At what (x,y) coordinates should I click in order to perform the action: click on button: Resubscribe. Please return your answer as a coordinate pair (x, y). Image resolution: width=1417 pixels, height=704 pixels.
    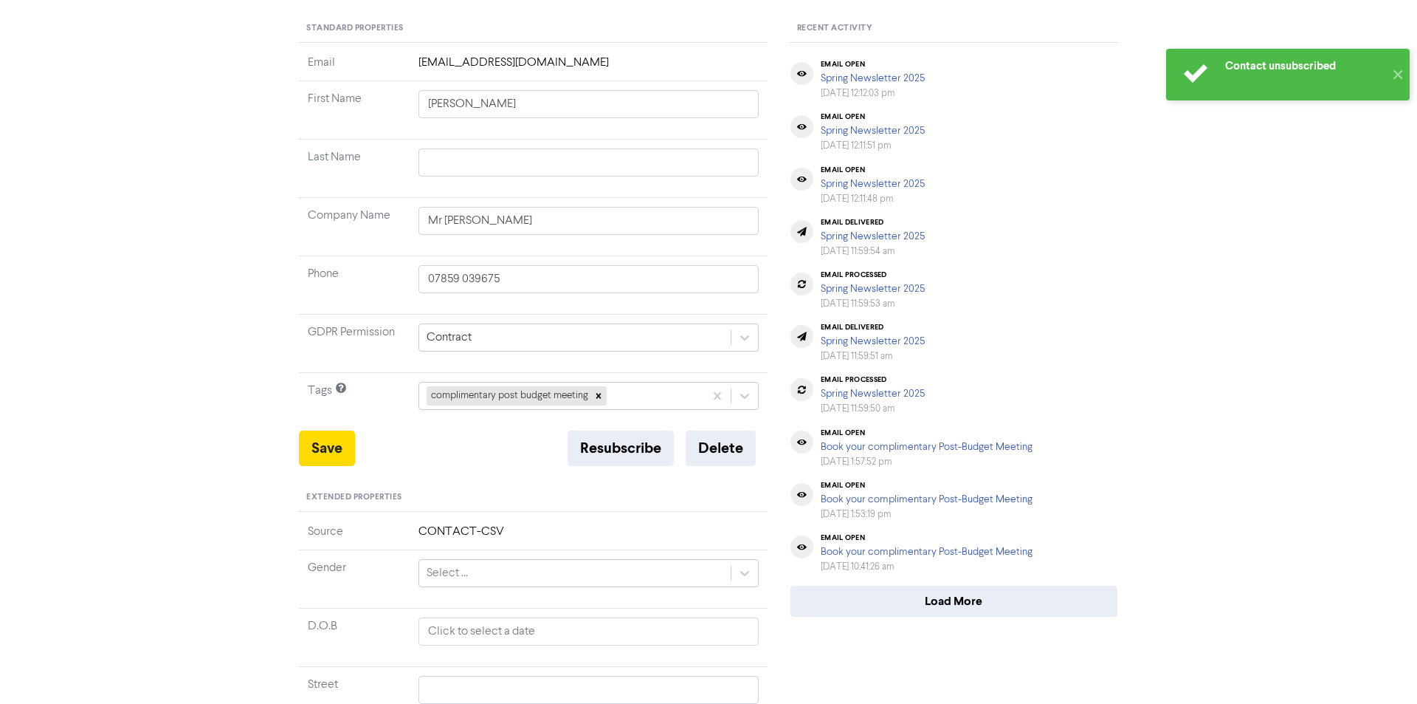
    Looking at the image, I should click on (621, 448).